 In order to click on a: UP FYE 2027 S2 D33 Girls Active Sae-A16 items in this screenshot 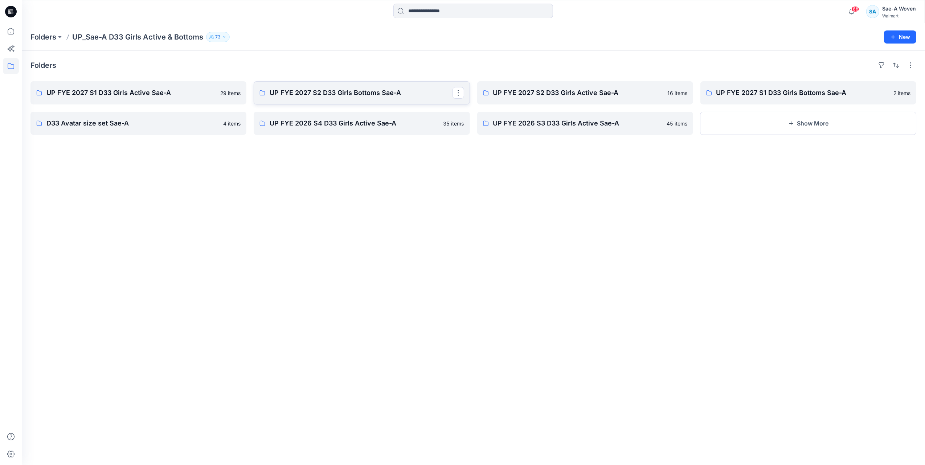, I will do `click(585, 93)`.